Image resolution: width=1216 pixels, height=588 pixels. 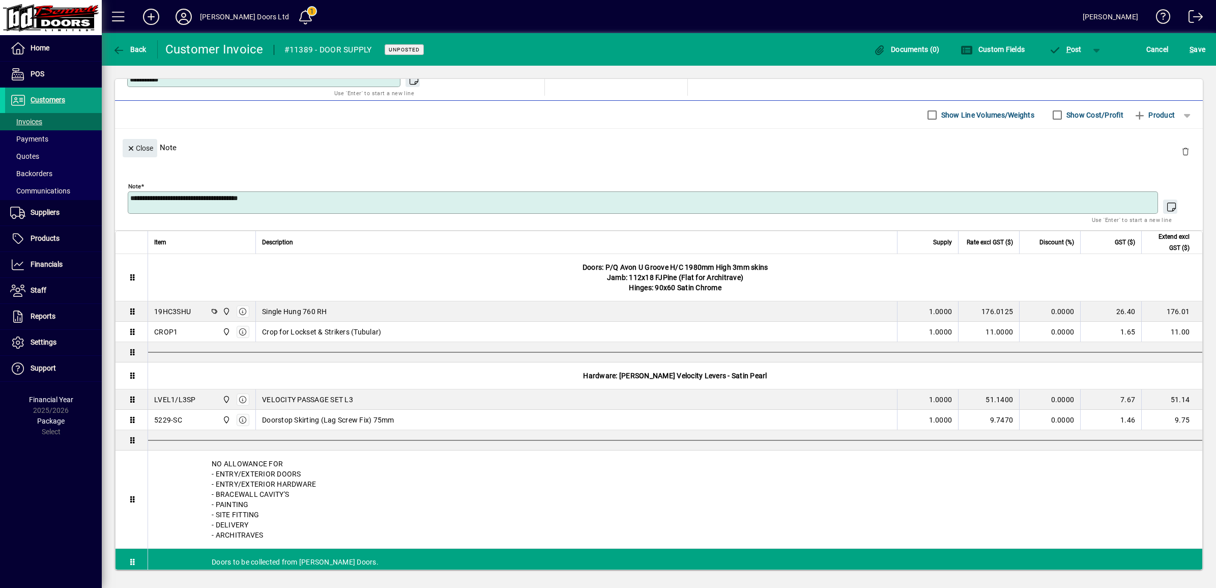 I want to click on span: Products, so click(x=45, y=238).